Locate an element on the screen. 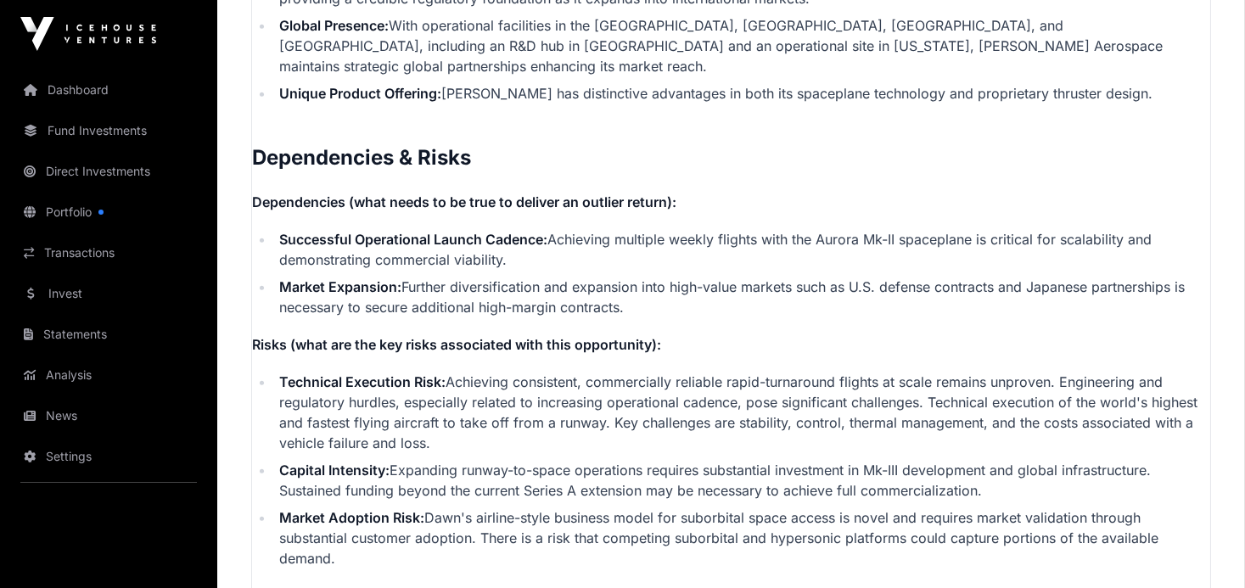 The width and height of the screenshot is (1245, 588). strong: Successful Operational Launch Cadence: is located at coordinates (413, 239).